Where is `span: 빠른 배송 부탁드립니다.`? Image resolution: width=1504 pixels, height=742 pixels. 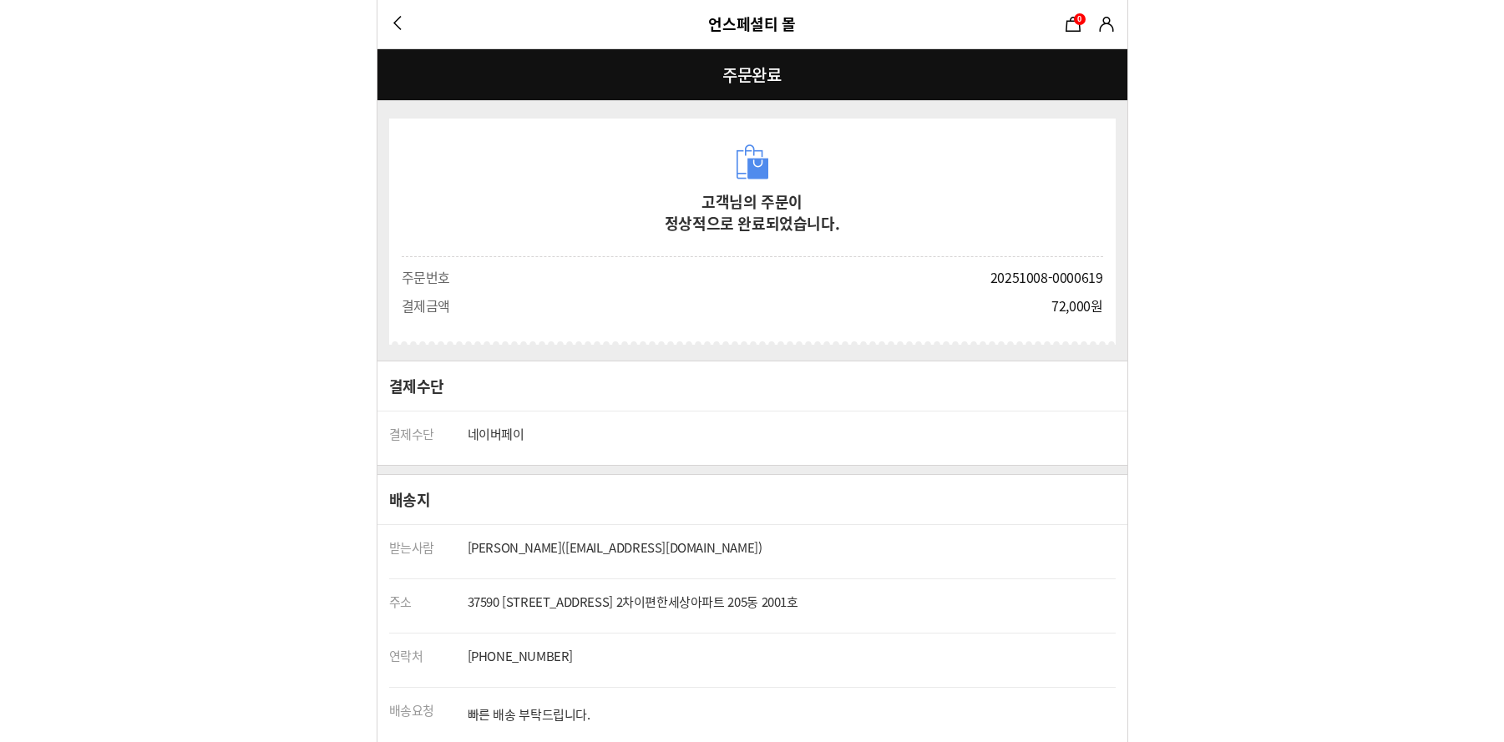
span: 빠른 배송 부탁드립니다. is located at coordinates (792, 715).